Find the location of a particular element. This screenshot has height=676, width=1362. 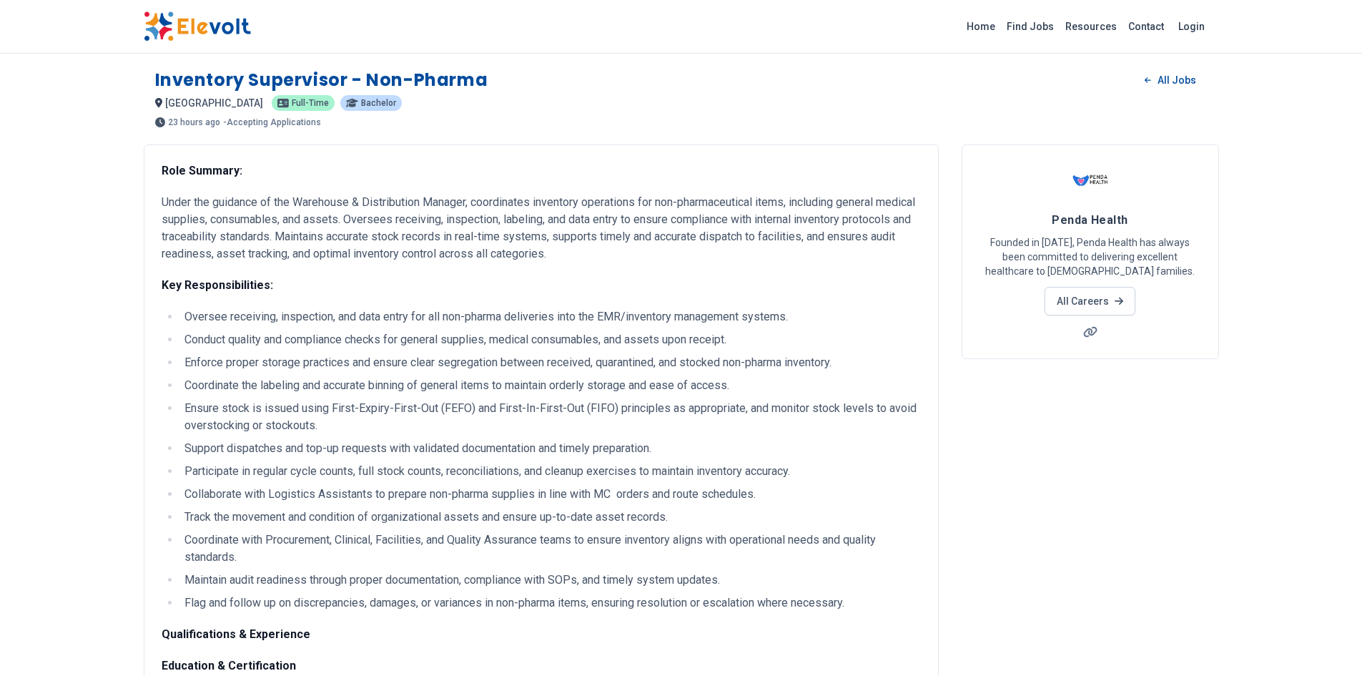

li: Participate in regular cycle counts, full stock counts, reconciliations, and cleanup exercises to... is located at coordinates (551, 471).